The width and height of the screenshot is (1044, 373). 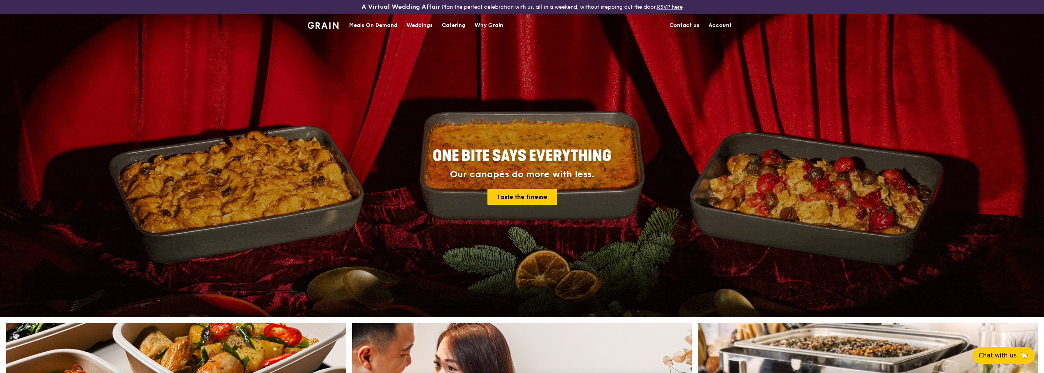 What do you see at coordinates (720, 25) in the screenshot?
I see `a: Account` at bounding box center [720, 25].